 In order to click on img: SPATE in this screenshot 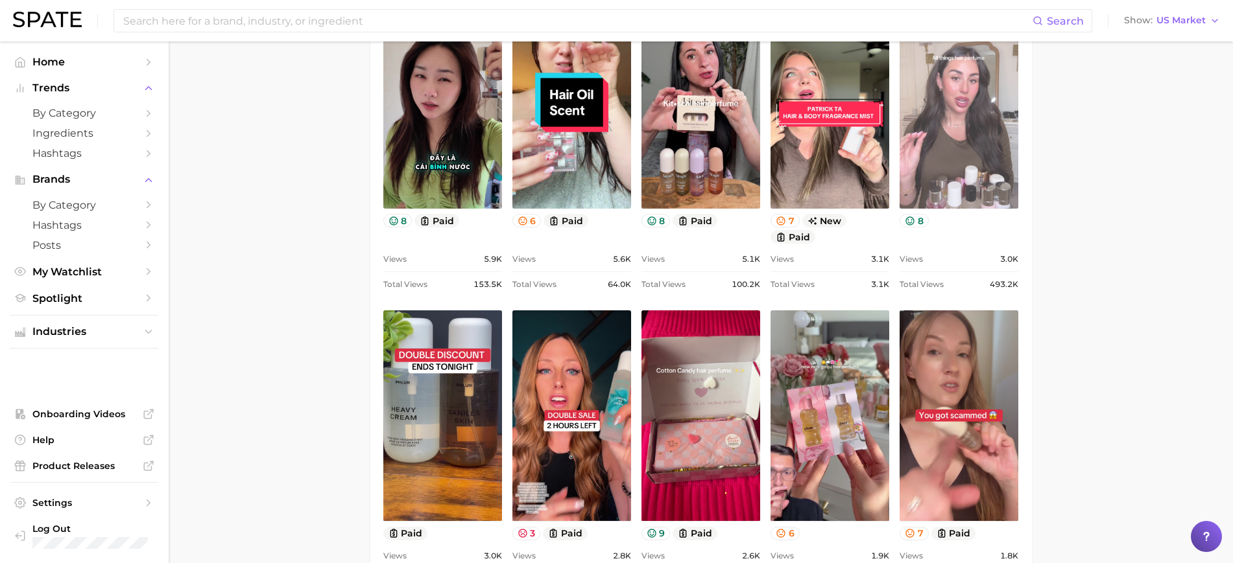, I will do `click(47, 19)`.